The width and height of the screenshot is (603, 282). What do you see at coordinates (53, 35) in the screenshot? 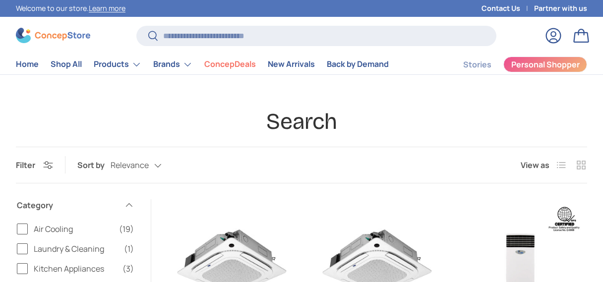
I see `img: ConcepStore` at bounding box center [53, 35].